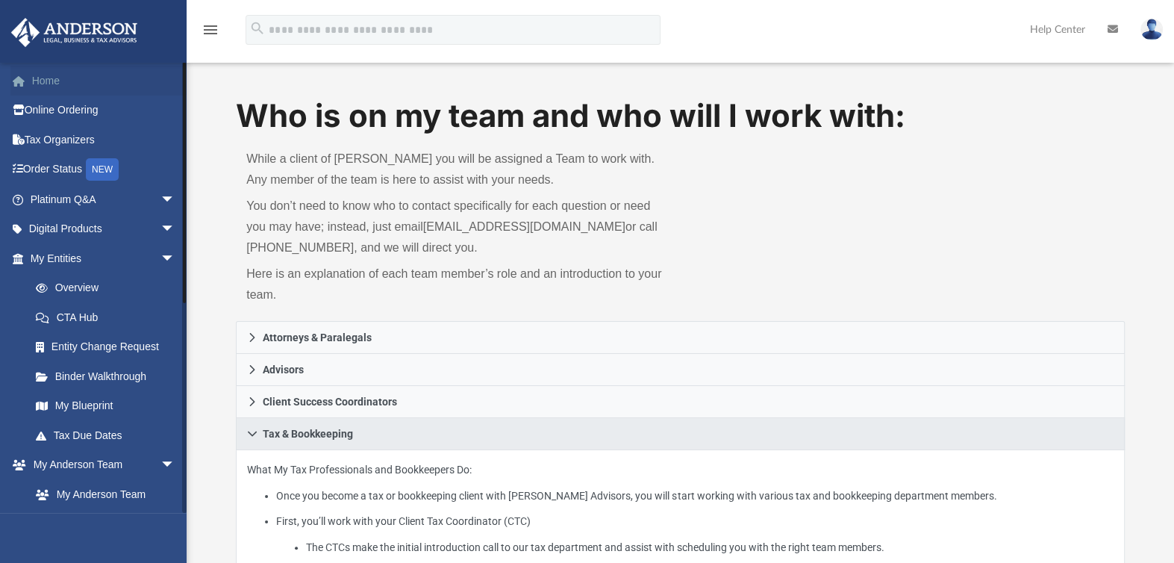 This screenshot has height=563, width=1174. What do you see at coordinates (680, 116) in the screenshot?
I see `h1: Who is on my team and who will I work with:` at bounding box center [680, 116].